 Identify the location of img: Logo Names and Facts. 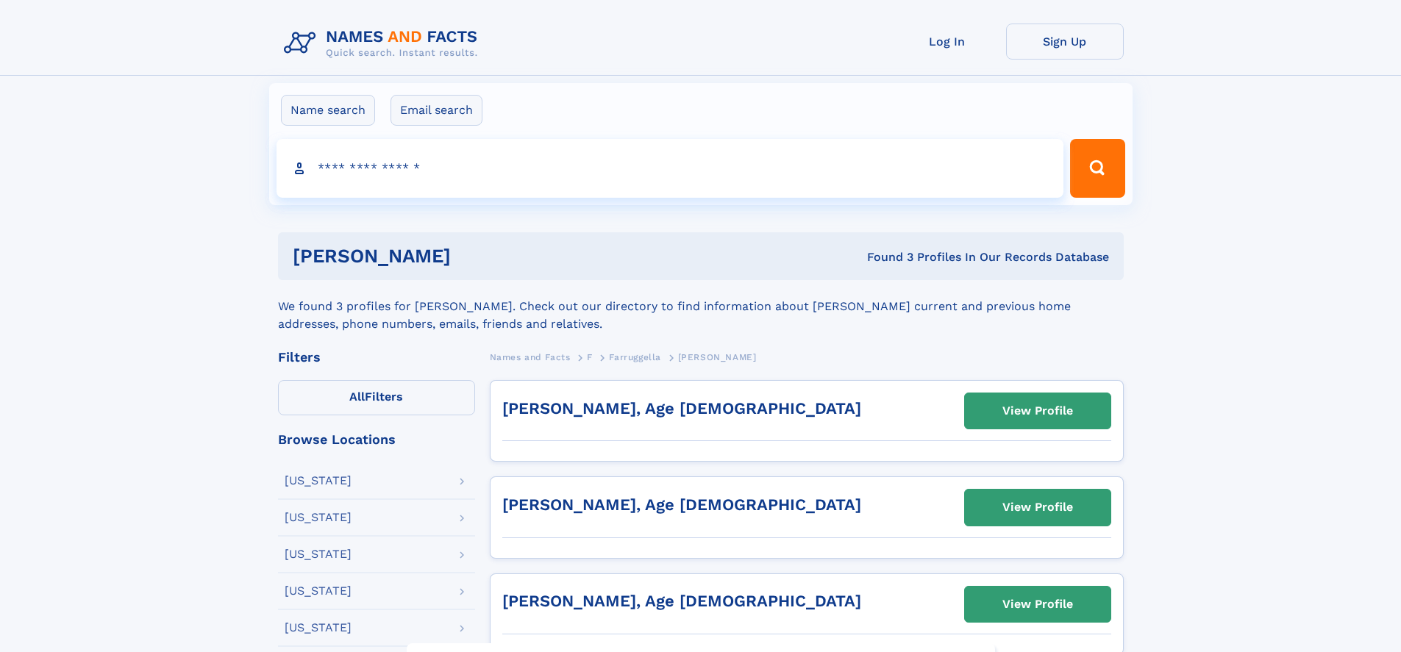
(384, 43).